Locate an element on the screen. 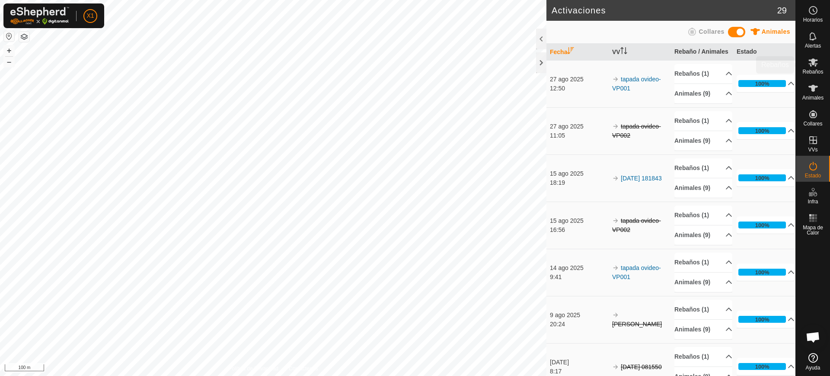 This screenshot has height=376, width=830. span: 29 is located at coordinates (782, 10).